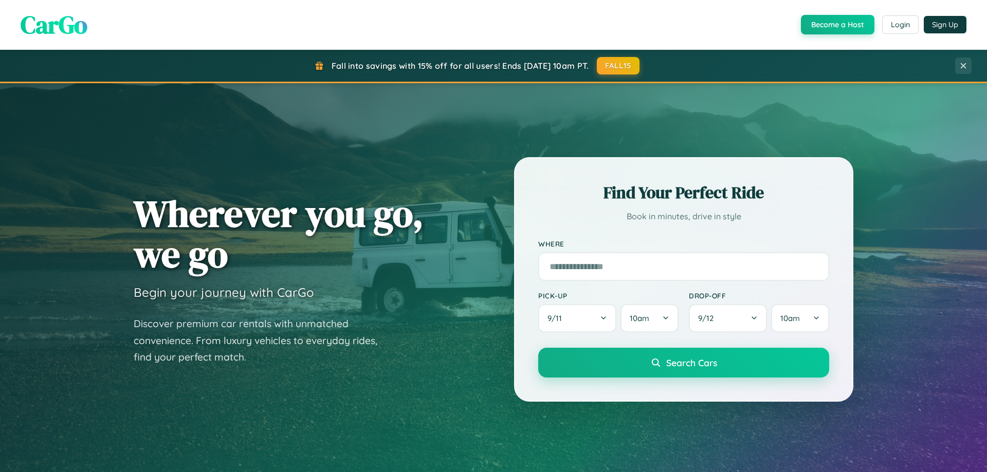  What do you see at coordinates (683, 216) in the screenshot?
I see `p: Book in minutes, drive in style` at bounding box center [683, 216].